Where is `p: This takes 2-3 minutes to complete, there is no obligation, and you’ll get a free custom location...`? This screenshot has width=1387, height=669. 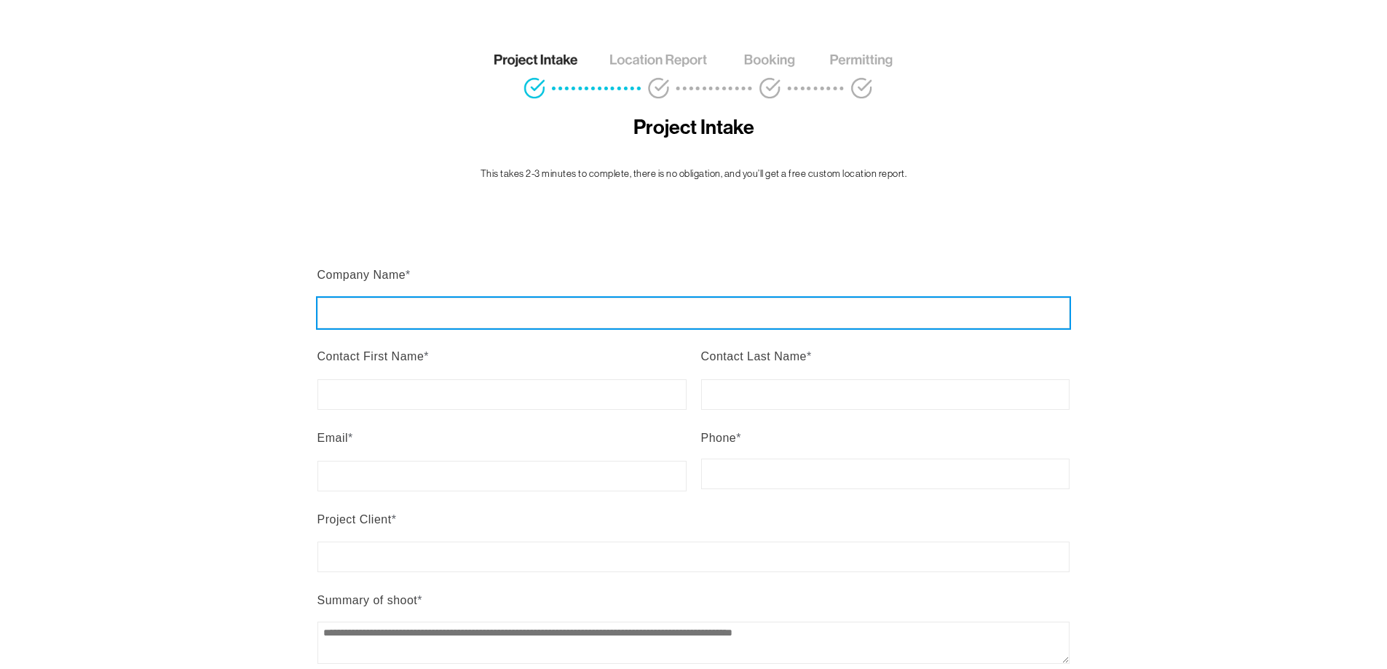
p: This takes 2-3 minutes to complete, there is no obligation, and you’ll get a free custom location... is located at coordinates (693, 174).